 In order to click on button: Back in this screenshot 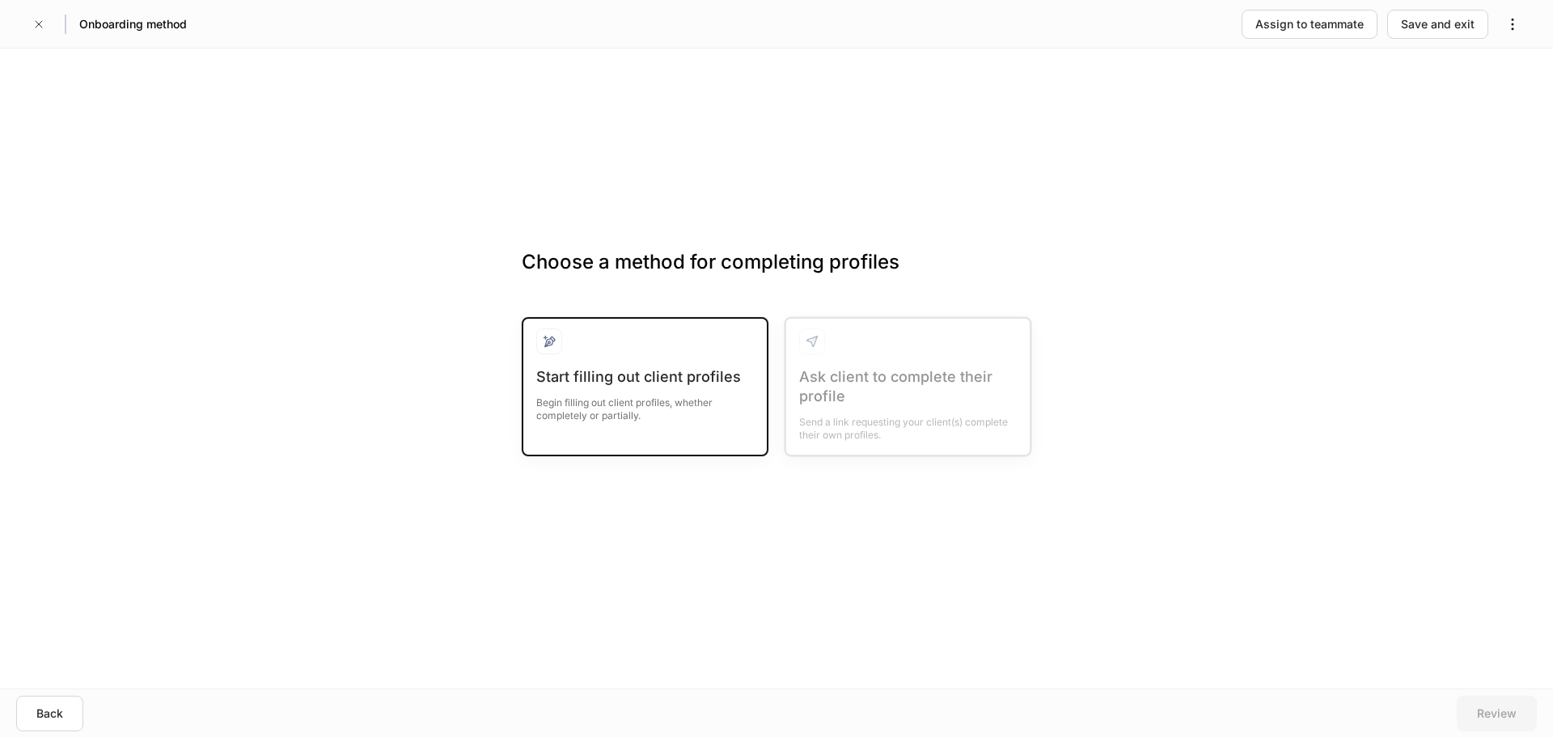, I will do `click(49, 714)`.